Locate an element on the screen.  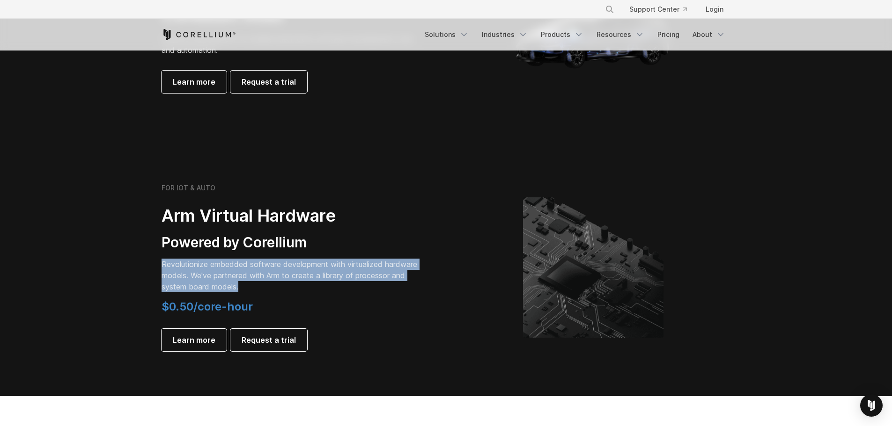
h3: Powered by Corellium is located at coordinates (293, 243).